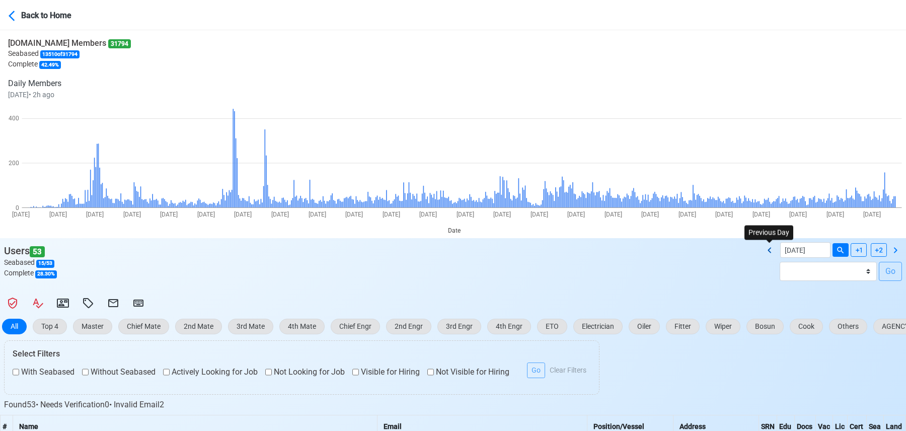 Image resolution: width=906 pixels, height=431 pixels. Describe the element at coordinates (14, 118) in the screenshot. I see `text: 400` at that location.